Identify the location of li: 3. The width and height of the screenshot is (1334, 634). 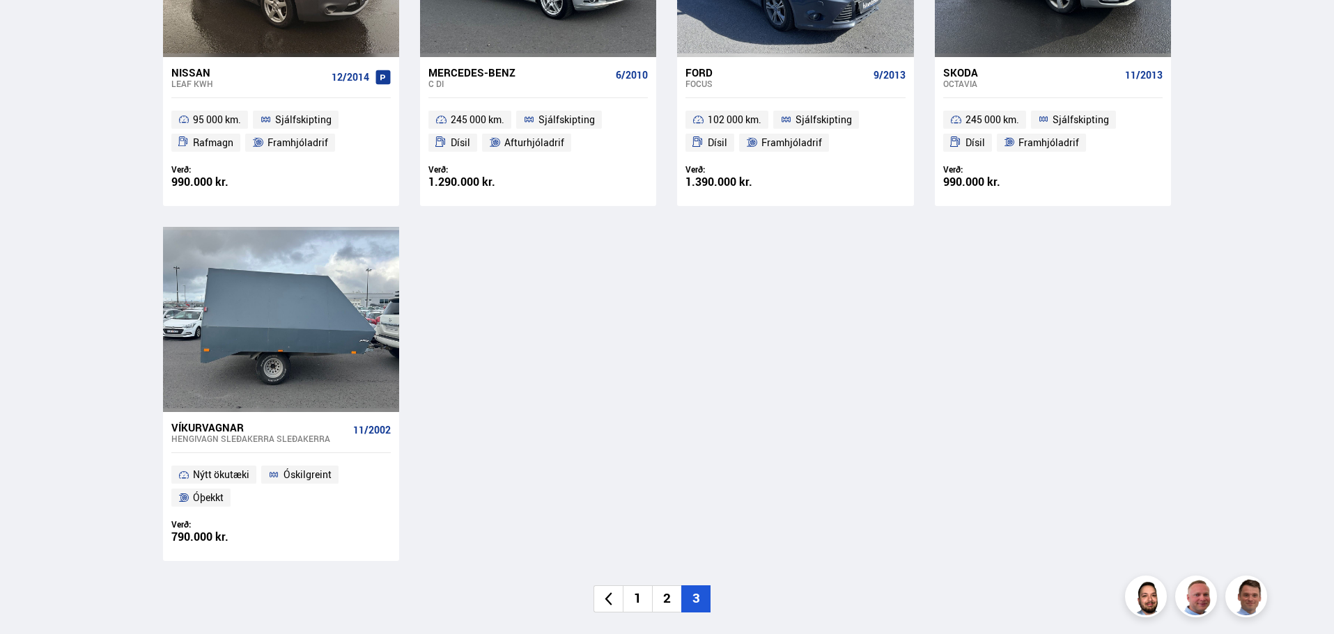
(696, 599).